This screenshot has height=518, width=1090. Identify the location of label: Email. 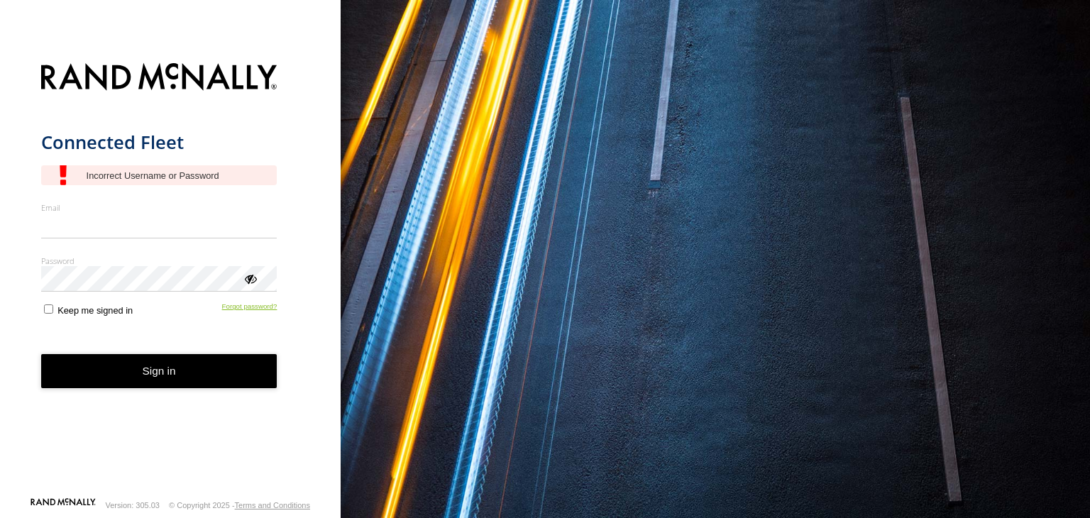
(159, 207).